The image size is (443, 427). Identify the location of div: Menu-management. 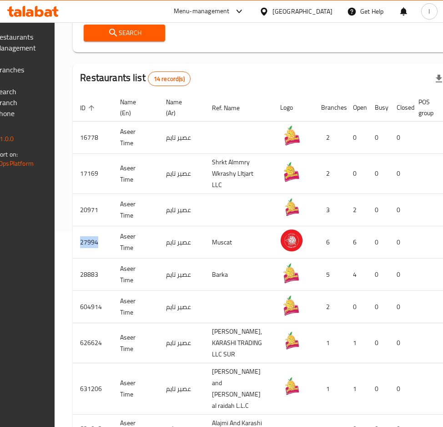
(202, 11).